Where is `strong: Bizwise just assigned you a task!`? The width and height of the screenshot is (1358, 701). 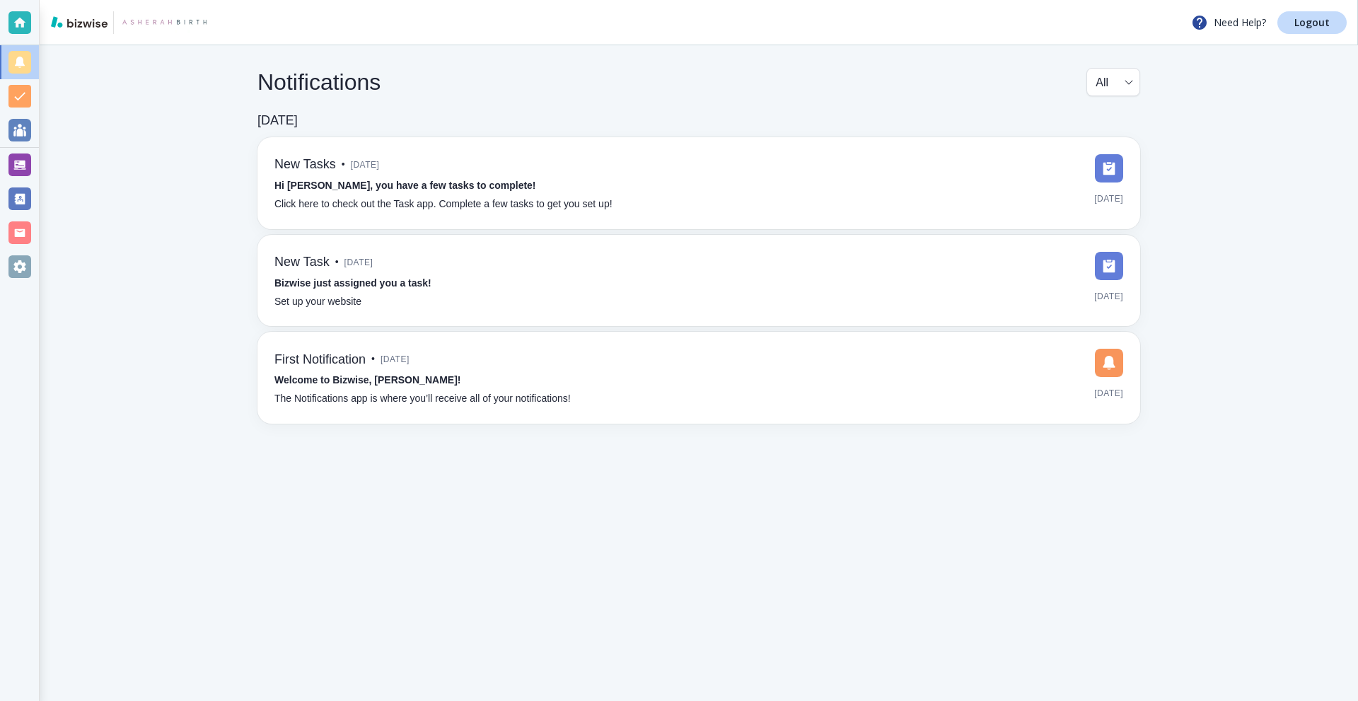 strong: Bizwise just assigned you a task! is located at coordinates (353, 283).